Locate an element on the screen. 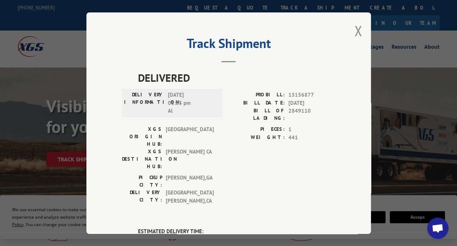 The image size is (457, 246). label: BILL DATE: is located at coordinates (257, 103).